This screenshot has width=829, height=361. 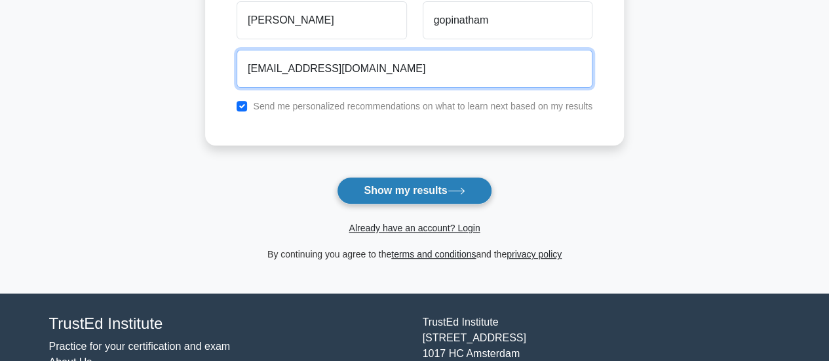 I want to click on input: First name, so click(x=321, y=20).